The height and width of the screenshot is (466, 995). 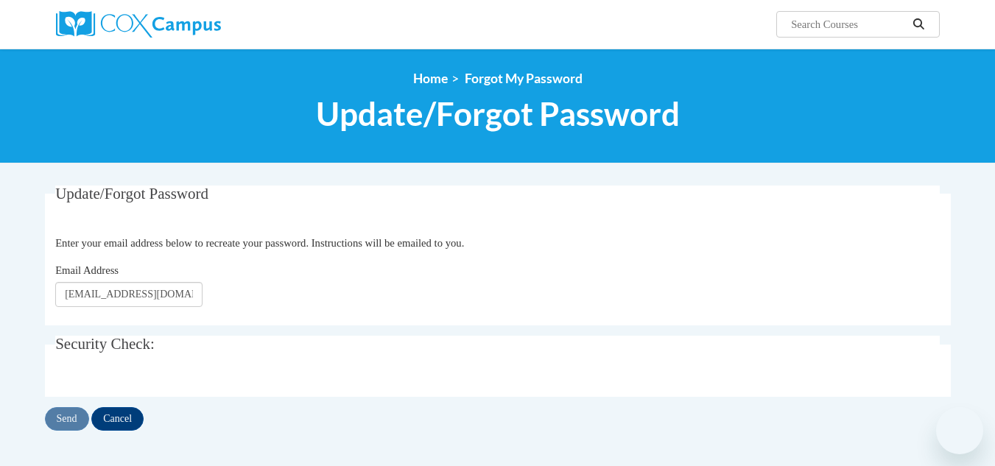 What do you see at coordinates (524, 78) in the screenshot?
I see `span: Forgot My Password` at bounding box center [524, 78].